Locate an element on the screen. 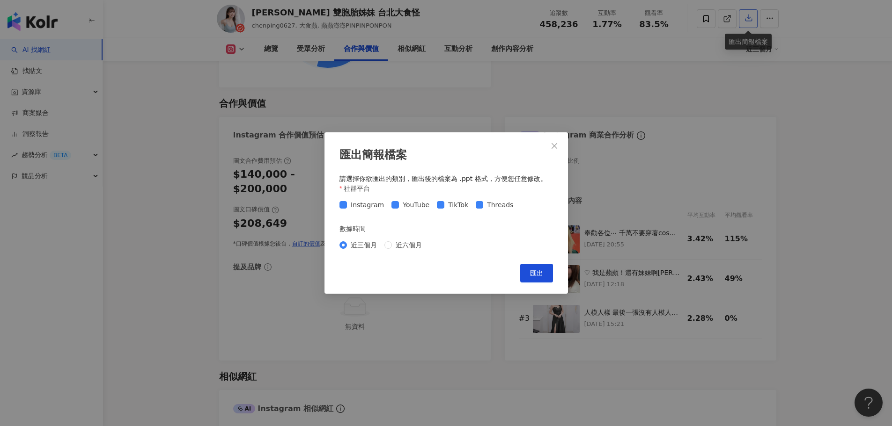 Image resolution: width=892 pixels, height=426 pixels. button: 匯出 is located at coordinates (537, 273).